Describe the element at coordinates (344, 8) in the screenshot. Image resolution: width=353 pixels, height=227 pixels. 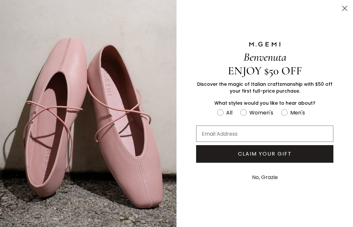
I see `button: Close dialog` at that location.